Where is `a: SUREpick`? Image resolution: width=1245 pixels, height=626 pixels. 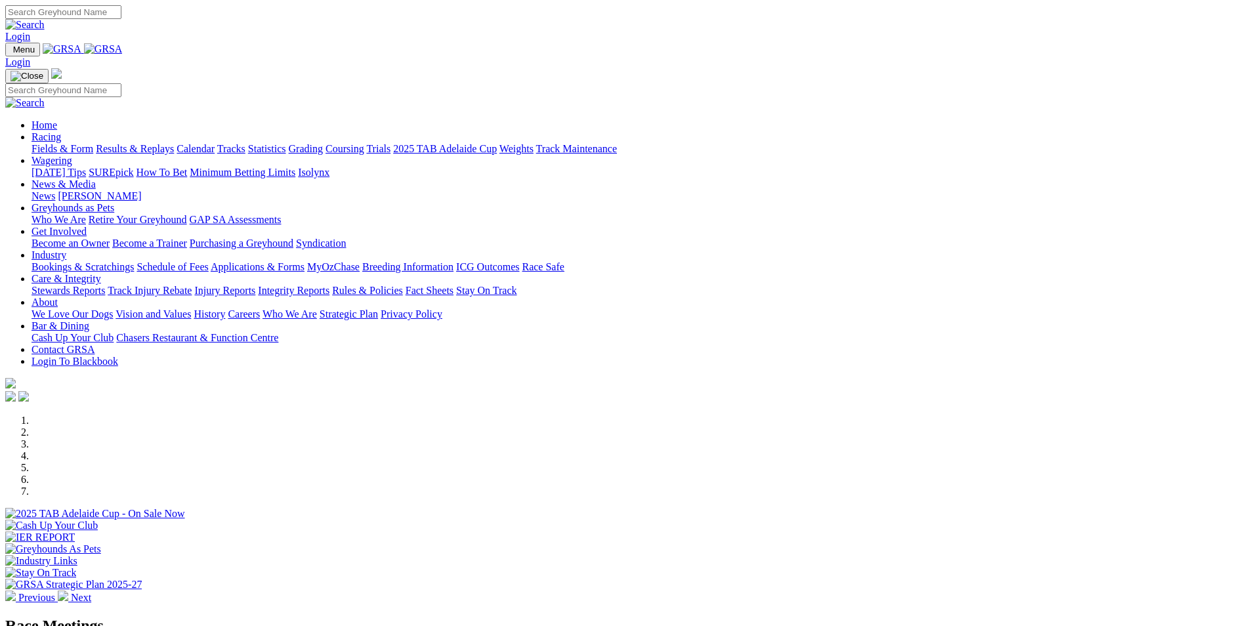
a: SUREpick is located at coordinates (111, 172).